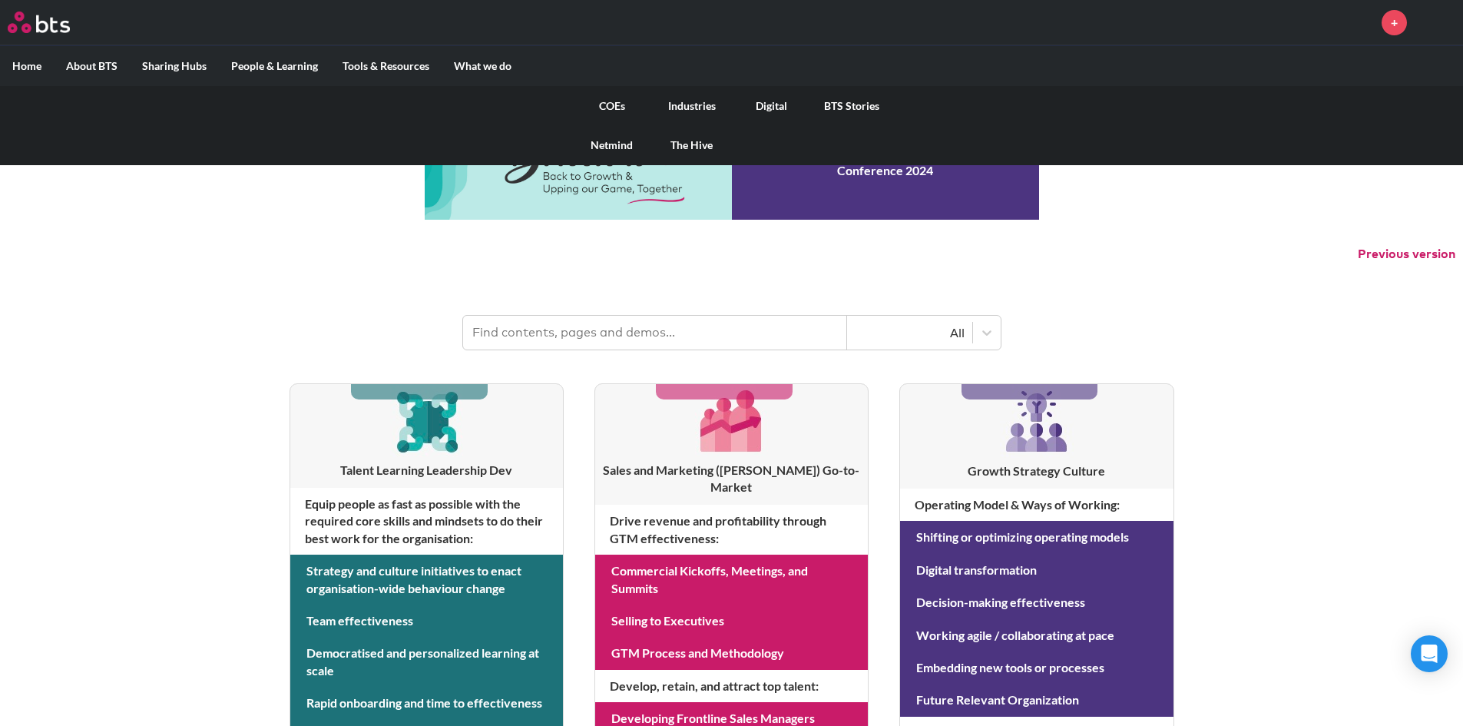 The width and height of the screenshot is (1463, 726). What do you see at coordinates (655, 332) in the screenshot?
I see `input: Find contents, pages and demos...` at bounding box center [655, 332].